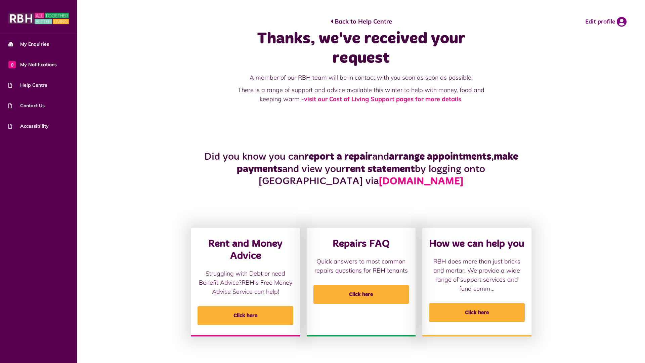  What do you see at coordinates (477, 275) in the screenshot?
I see `p: RBH does more than just bricks and mortar. We provide a wide range of support services and fund c...` at bounding box center [477, 275].